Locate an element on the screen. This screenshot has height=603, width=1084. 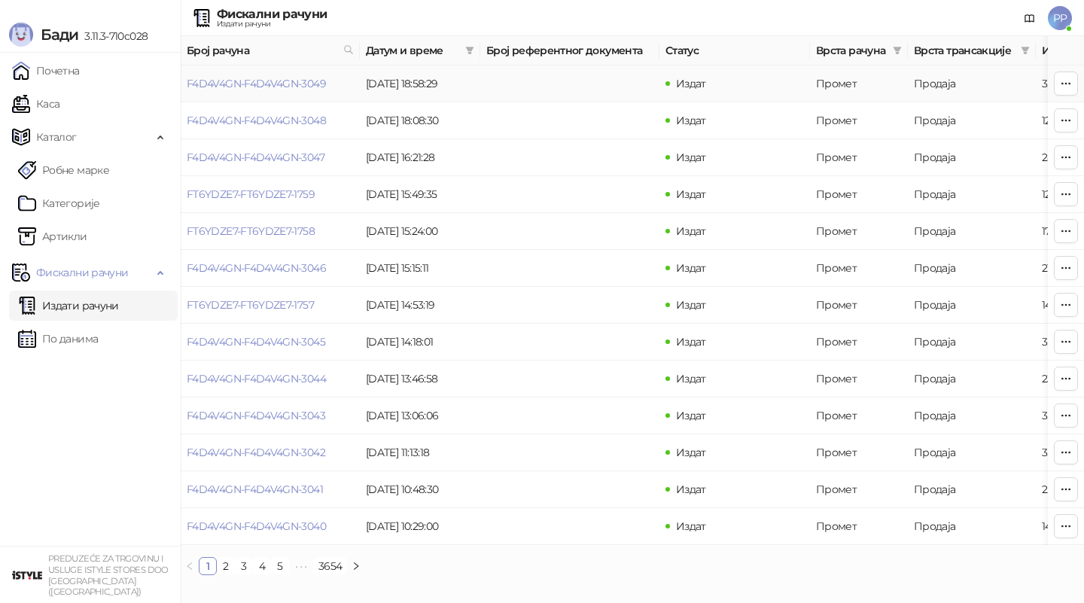
a: 1 is located at coordinates (208, 566).